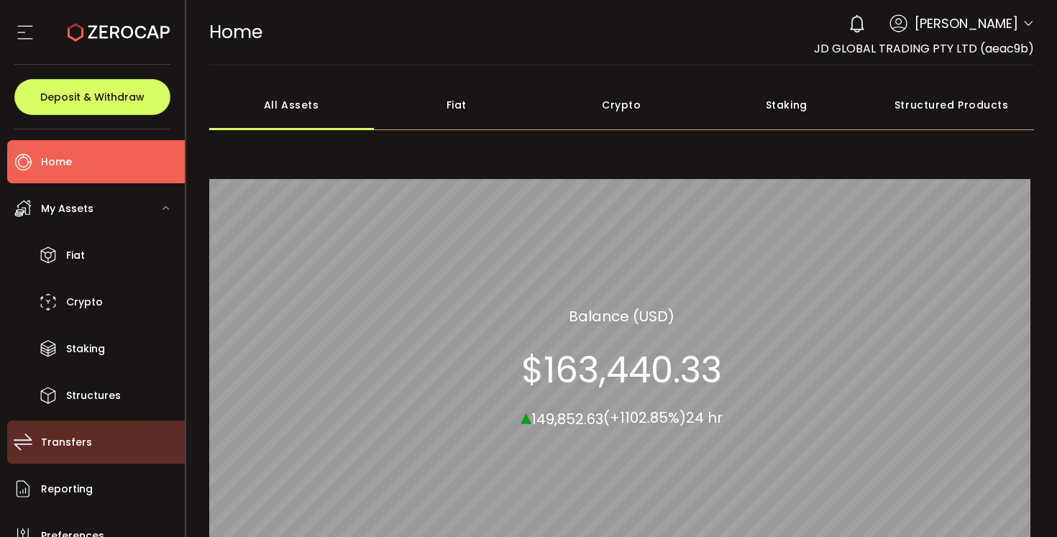 The image size is (1057, 537). Describe the element at coordinates (92, 97) in the screenshot. I see `button: Deposit & Withdraw` at that location.